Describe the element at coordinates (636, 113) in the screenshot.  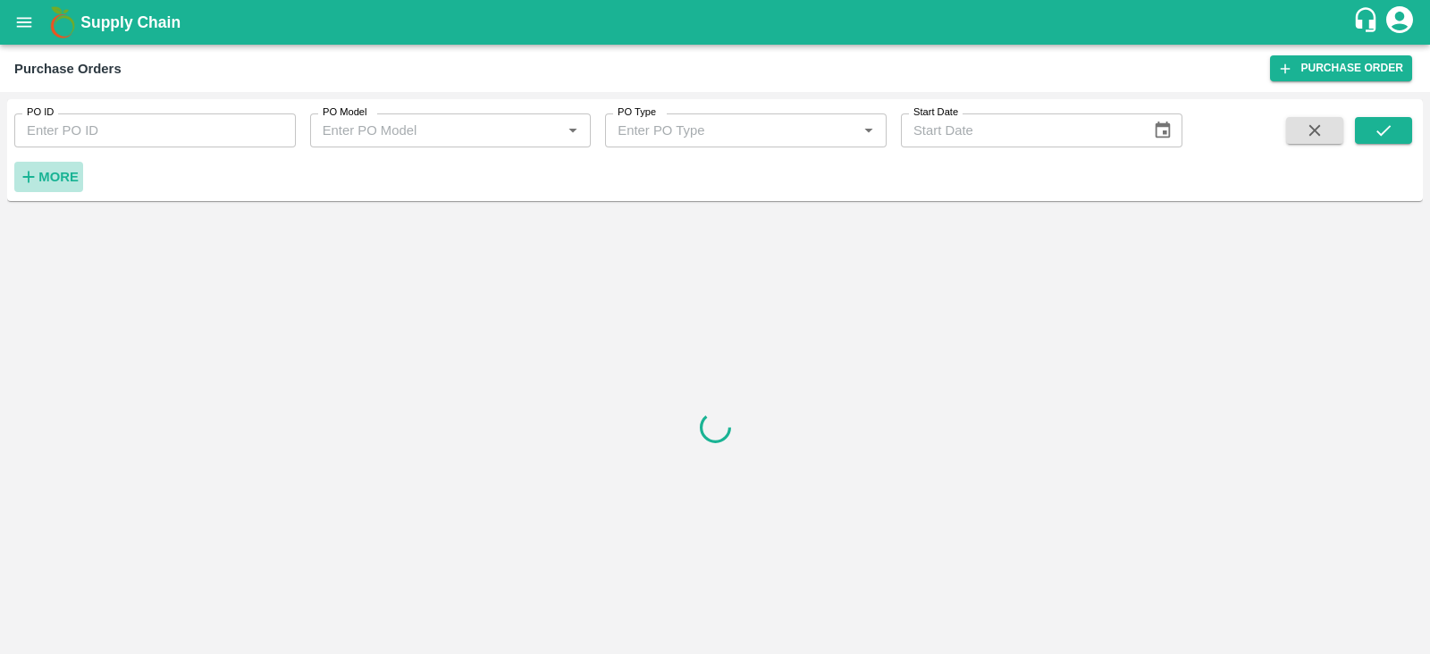
I see `label: PO Type` at that location.